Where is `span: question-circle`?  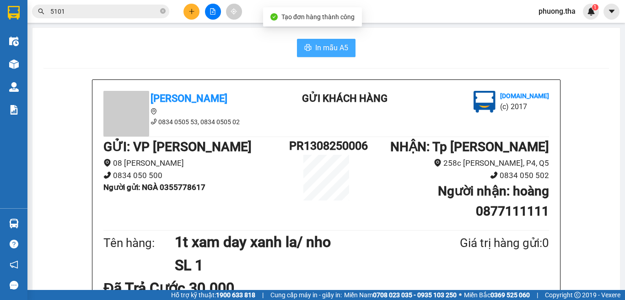 span: question-circle is located at coordinates (14, 244).